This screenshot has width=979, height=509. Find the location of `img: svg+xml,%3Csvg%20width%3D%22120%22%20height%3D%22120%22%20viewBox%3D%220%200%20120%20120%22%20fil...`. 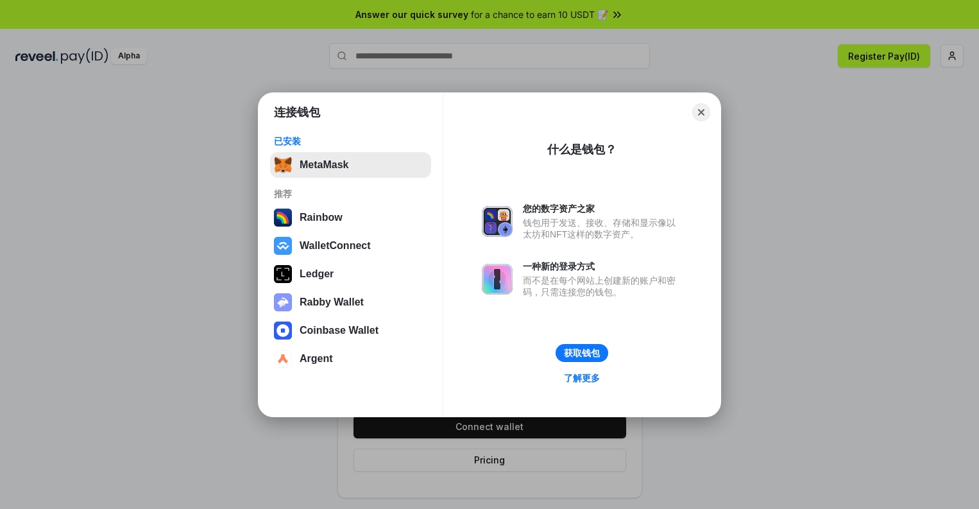

img: svg+xml,%3Csvg%20width%3D%22120%22%20height%3D%22120%22%20viewBox%3D%220%200%20120%20120%22%20fil... is located at coordinates (283, 217).